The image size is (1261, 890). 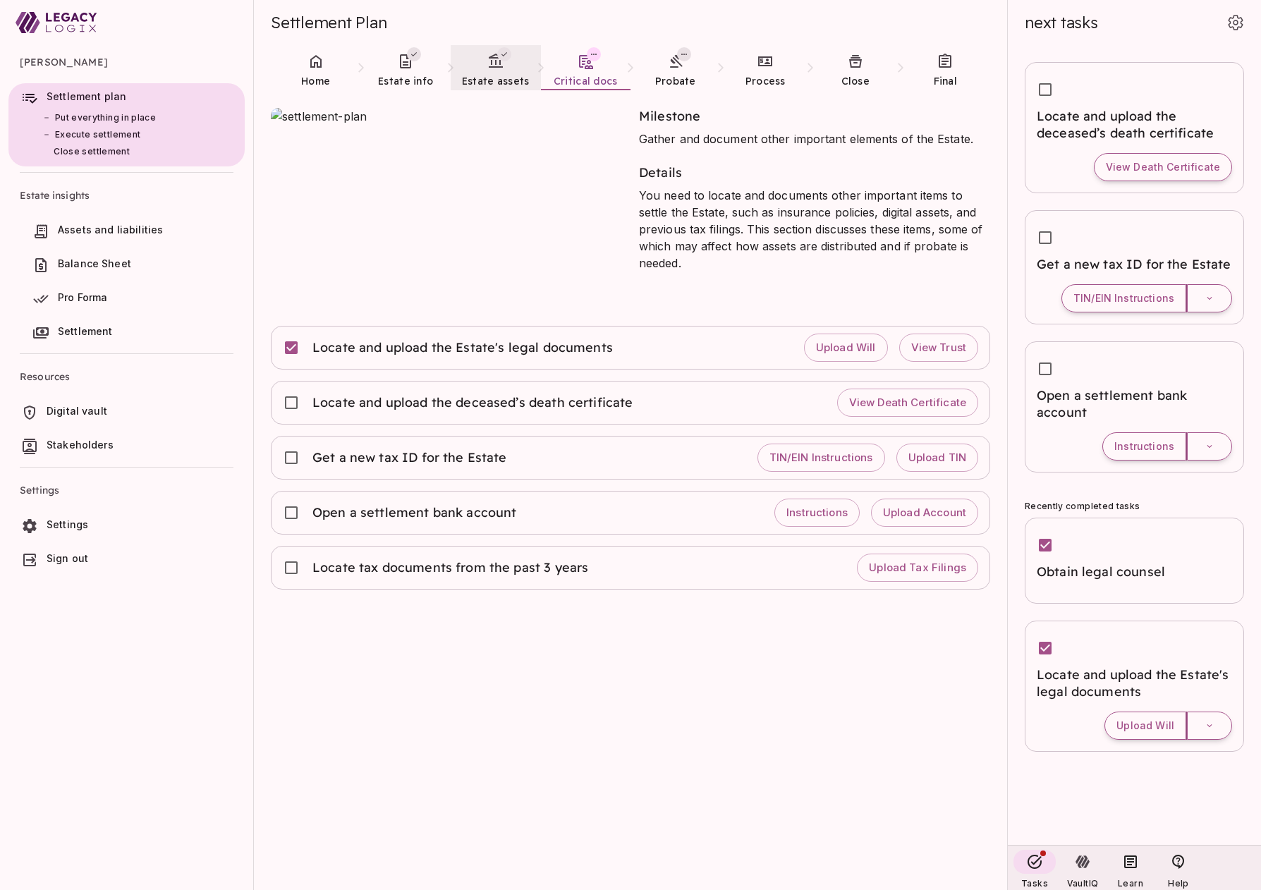 What do you see at coordinates (918, 568) in the screenshot?
I see `button: Upload Tax Filings` at bounding box center [918, 568].